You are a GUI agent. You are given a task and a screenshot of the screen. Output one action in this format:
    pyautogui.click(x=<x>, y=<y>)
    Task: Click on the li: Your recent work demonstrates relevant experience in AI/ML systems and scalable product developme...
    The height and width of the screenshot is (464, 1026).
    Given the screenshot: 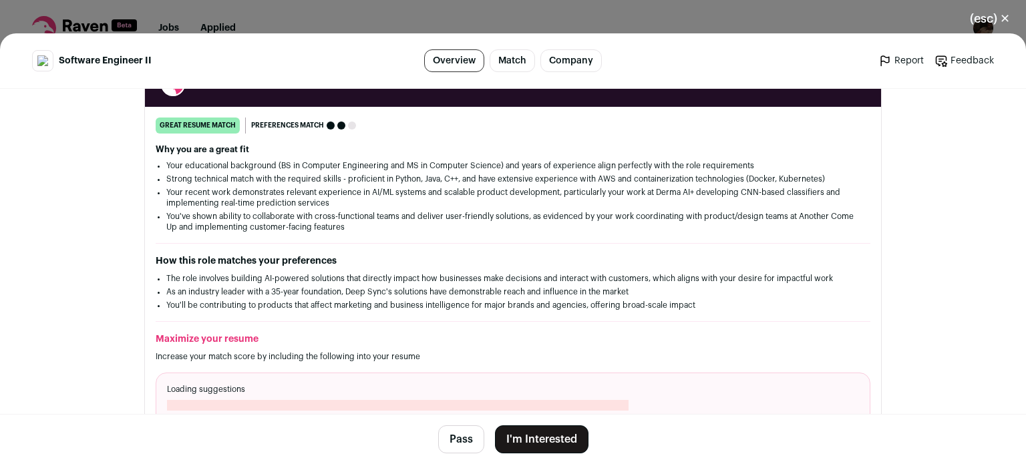 What is the action you would take?
    pyautogui.click(x=513, y=198)
    